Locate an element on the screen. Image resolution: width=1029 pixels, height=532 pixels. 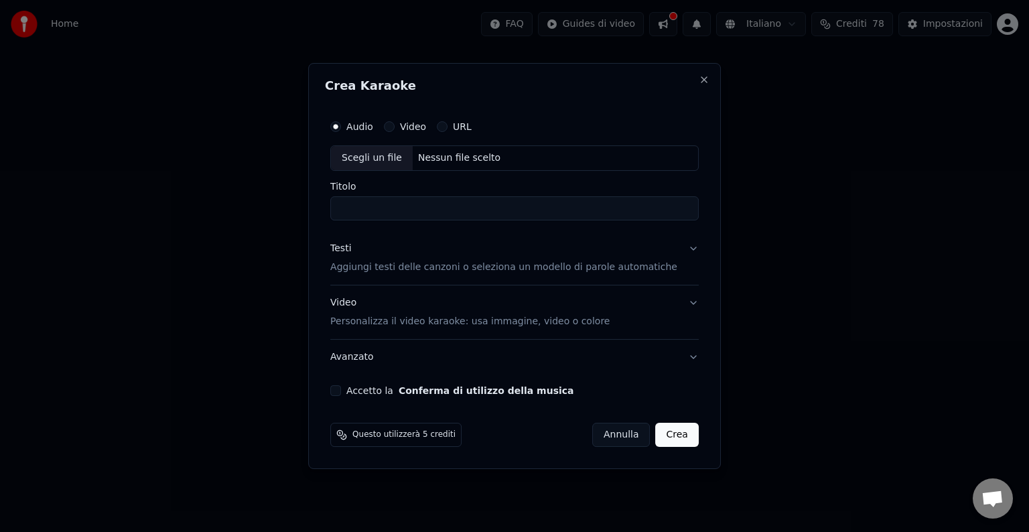
div: Video is located at coordinates (470, 312).